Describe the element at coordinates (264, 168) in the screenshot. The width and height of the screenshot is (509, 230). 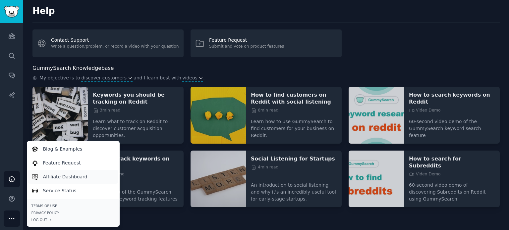
I see `span: 4 min read` at that location.